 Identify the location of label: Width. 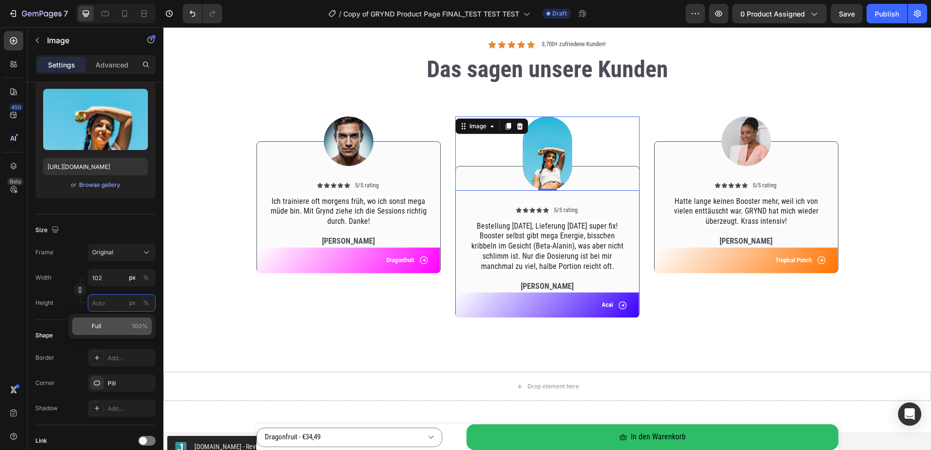
(43, 277).